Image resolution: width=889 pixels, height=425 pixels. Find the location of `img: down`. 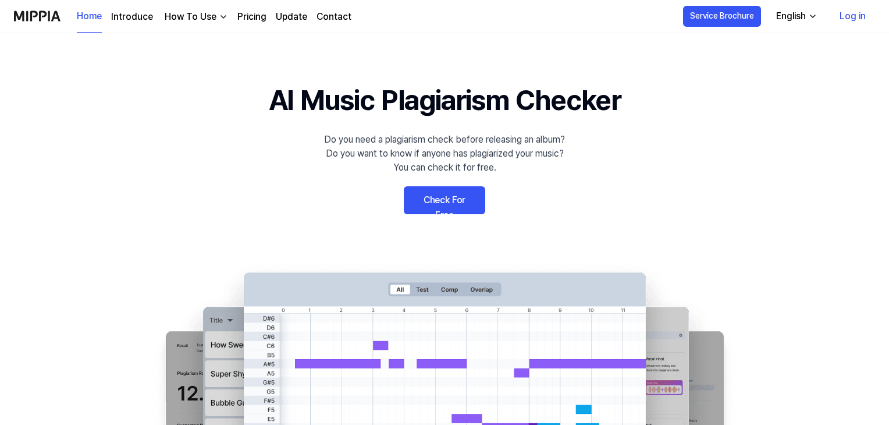

img: down is located at coordinates (223, 17).